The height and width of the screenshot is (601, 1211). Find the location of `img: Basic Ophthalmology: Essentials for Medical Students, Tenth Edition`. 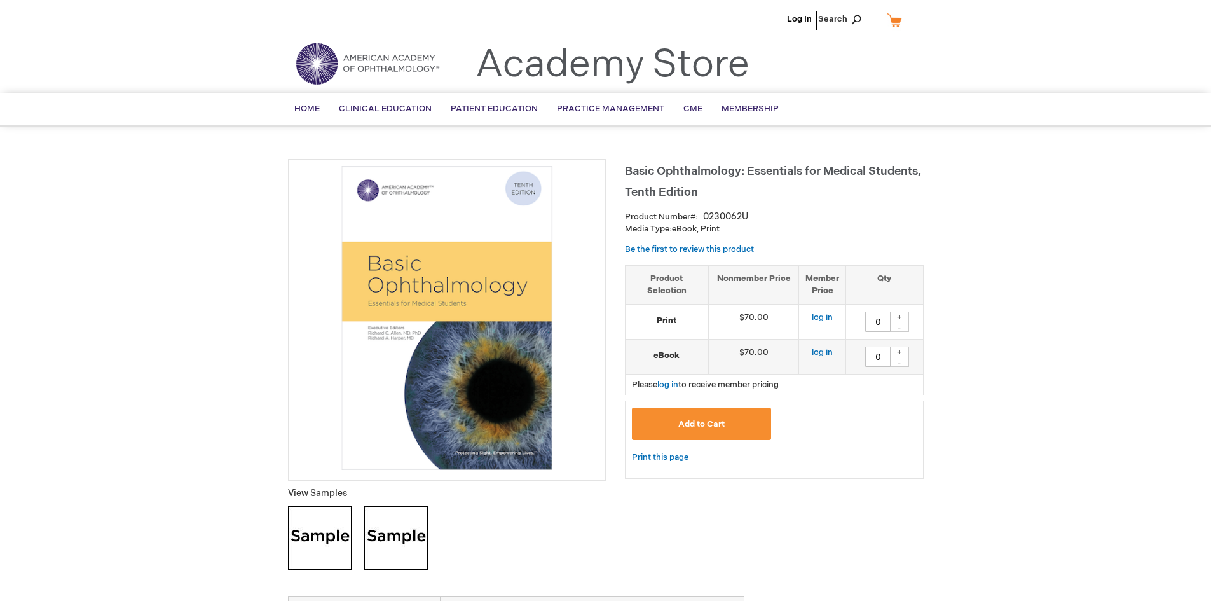

img: Basic Ophthalmology: Essentials for Medical Students, Tenth Edition is located at coordinates (447, 318).